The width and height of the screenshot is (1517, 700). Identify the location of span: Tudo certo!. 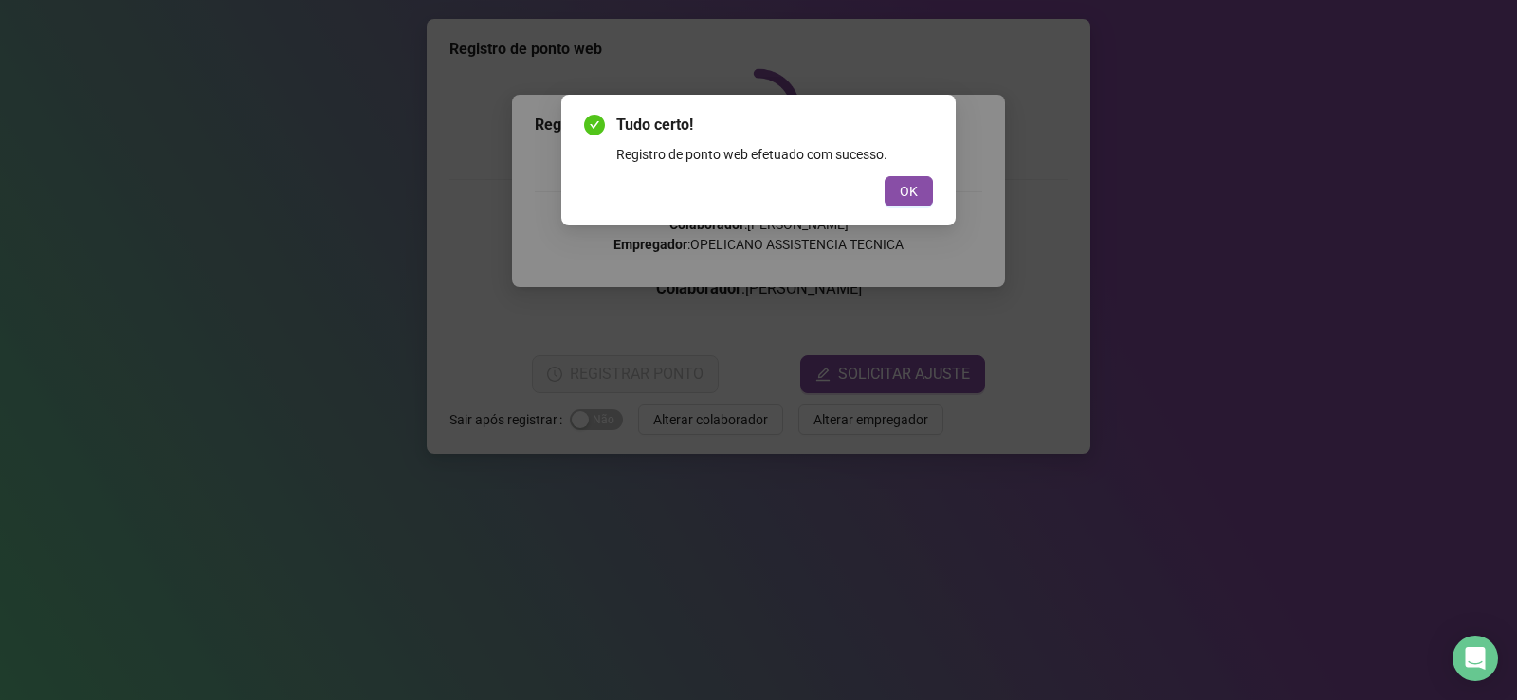
(774, 125).